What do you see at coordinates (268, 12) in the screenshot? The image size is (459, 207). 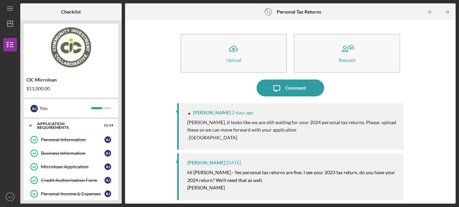 I see `tspan: 12` at bounding box center [268, 12].